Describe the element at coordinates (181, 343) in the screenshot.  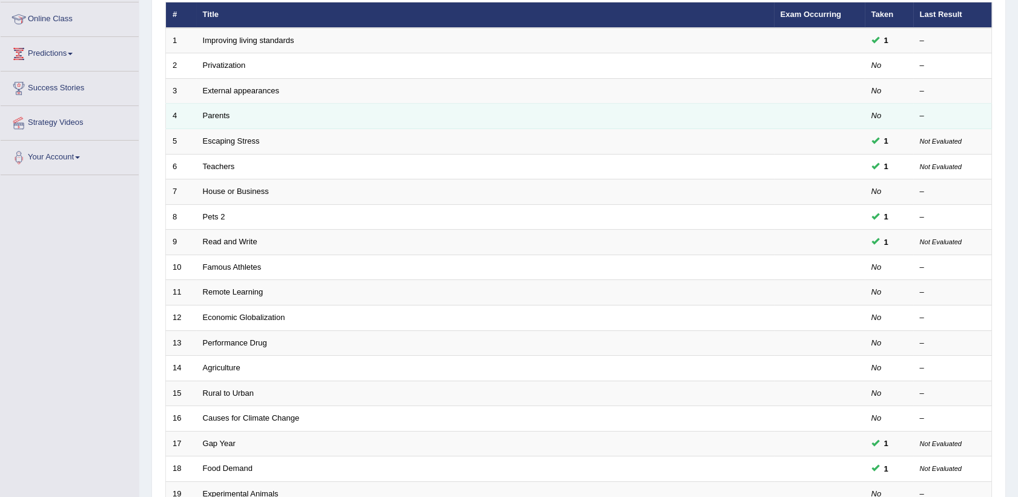
I see `td: 13` at that location.